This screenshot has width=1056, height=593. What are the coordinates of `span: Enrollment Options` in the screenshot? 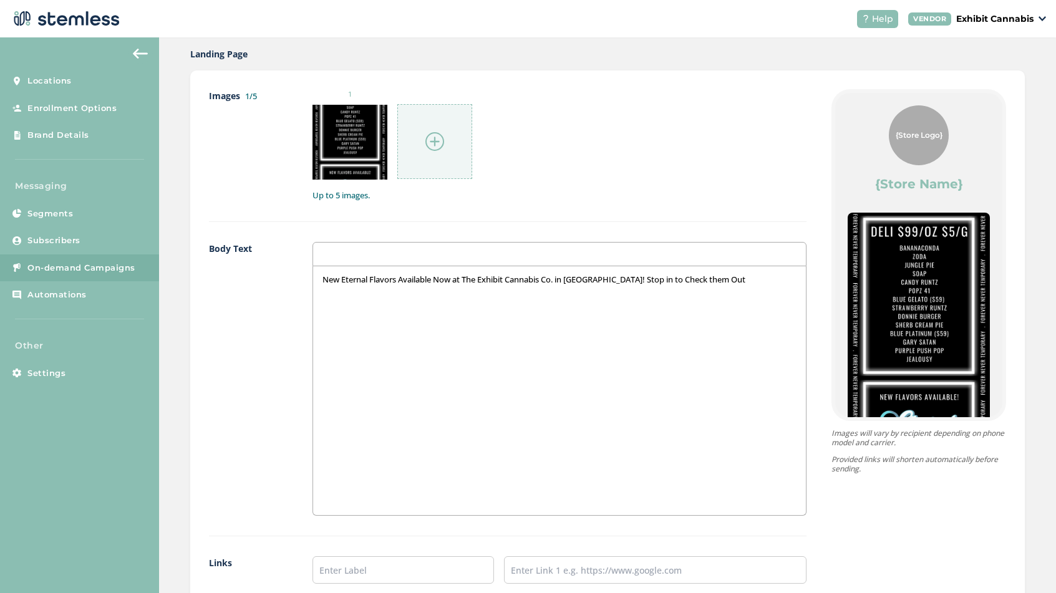 It's located at (72, 108).